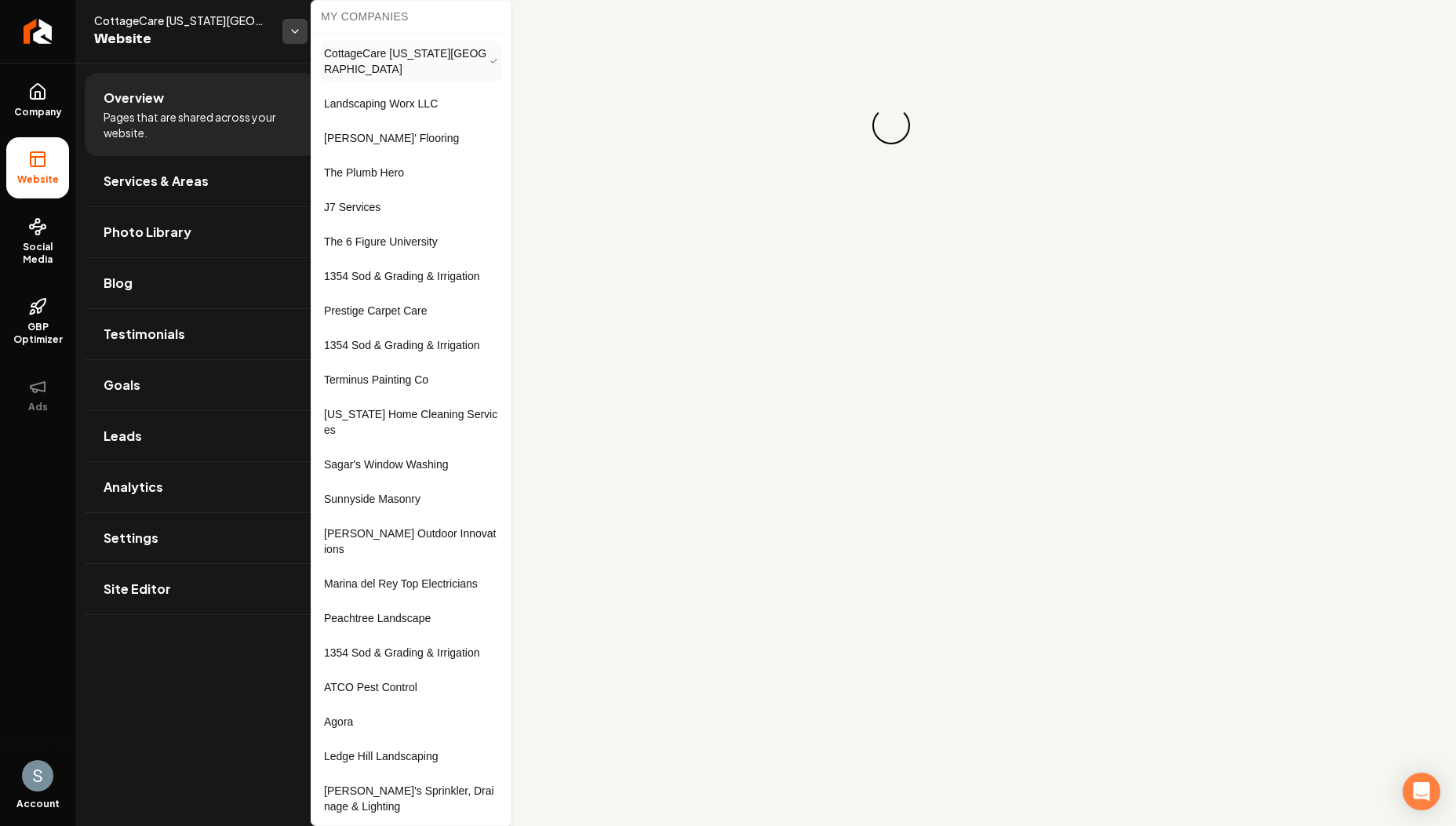 The width and height of the screenshot is (1456, 826). Describe the element at coordinates (411, 721) in the screenshot. I see `a: Agora` at that location.